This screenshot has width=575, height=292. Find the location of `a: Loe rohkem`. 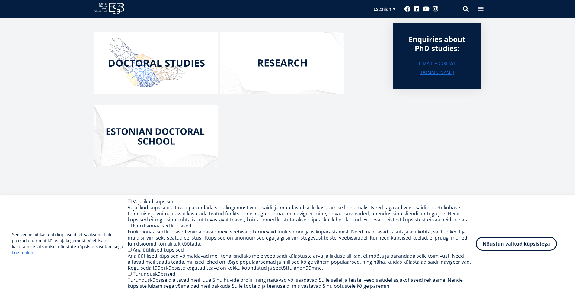

a: Loe rohkem is located at coordinates (24, 253).